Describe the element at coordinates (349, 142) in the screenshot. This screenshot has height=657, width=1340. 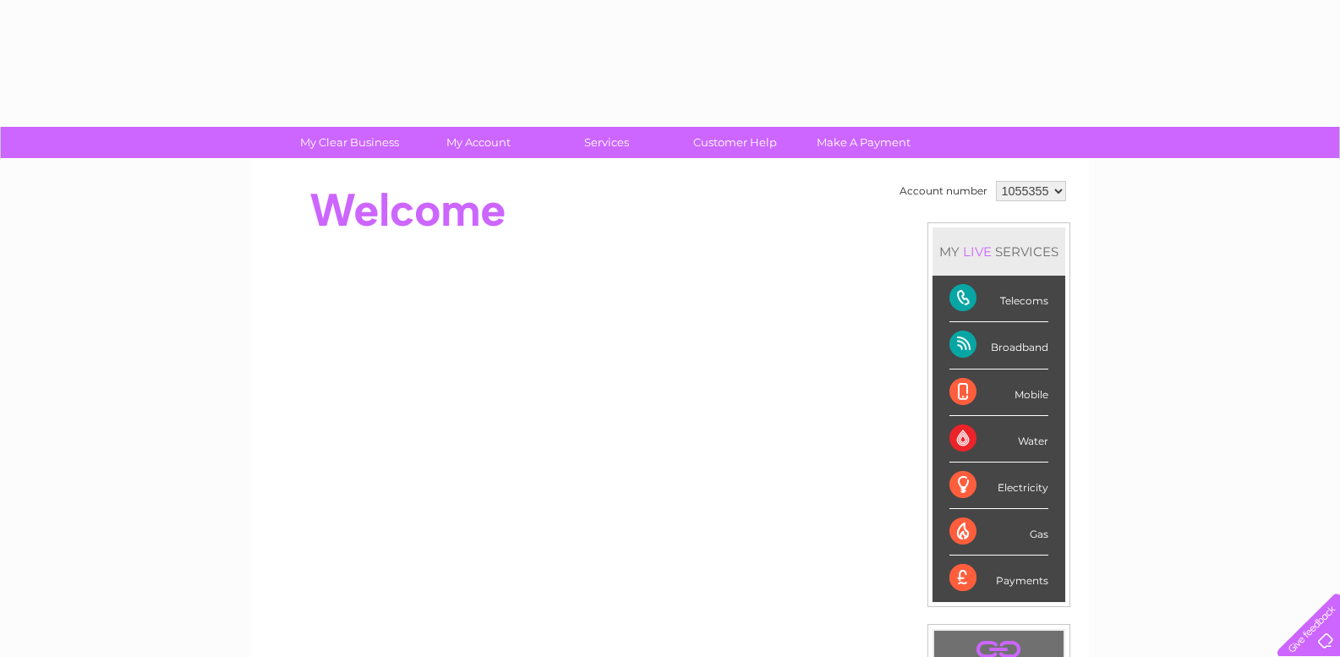
I see `a: My Clear Business` at that location.